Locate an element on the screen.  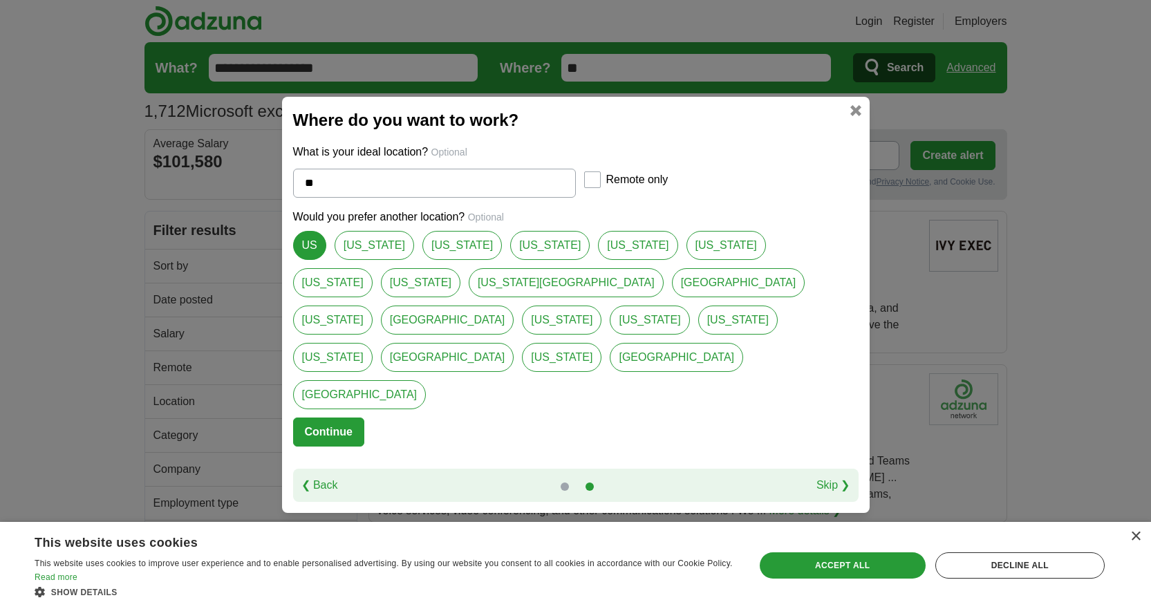
a: ❮ Back is located at coordinates (319, 485).